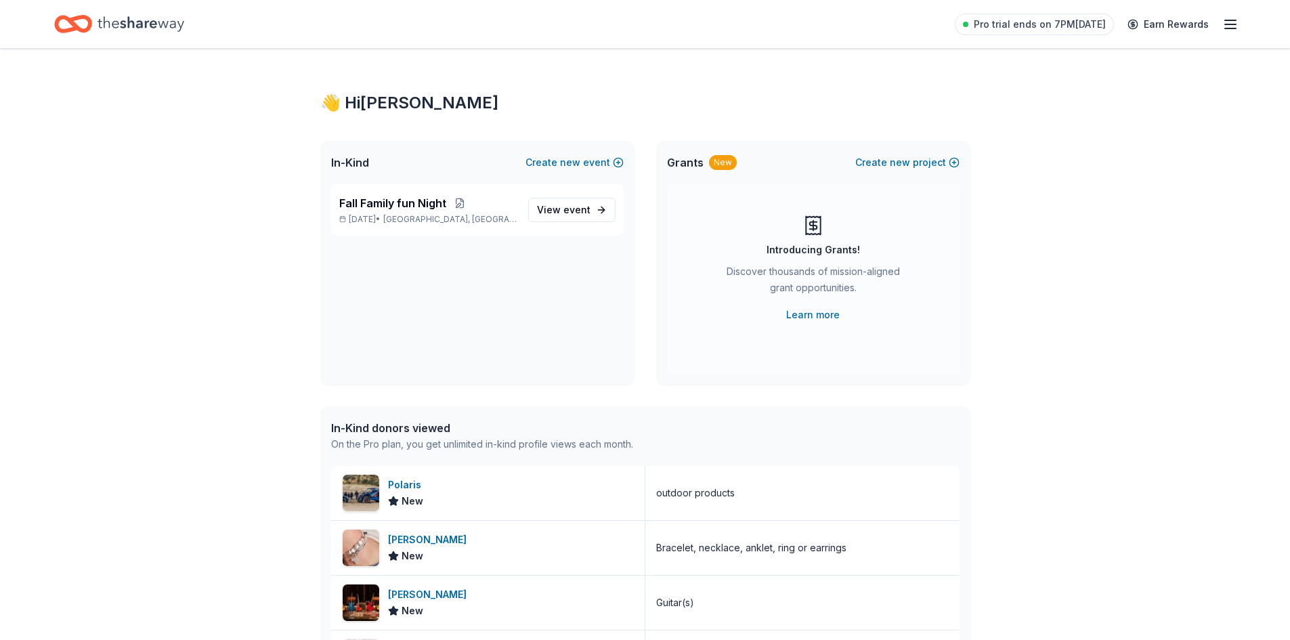  What do you see at coordinates (482, 444) in the screenshot?
I see `div: On the Pro plan, you get unlimited in-kind profile views each month.` at bounding box center [482, 444].